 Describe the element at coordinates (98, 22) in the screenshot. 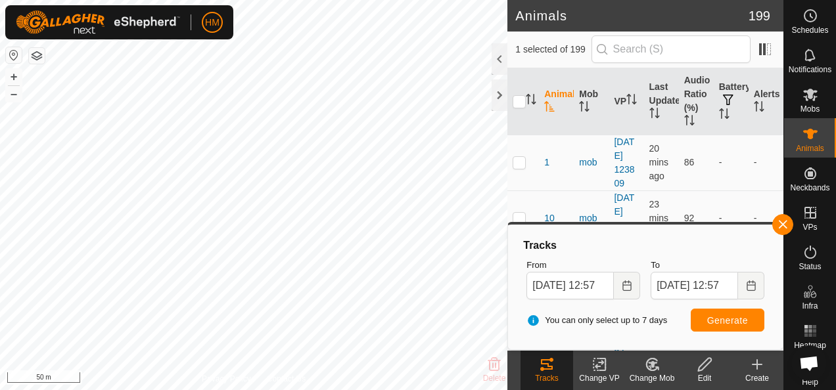

I see `img: Gallagher Logo` at that location.